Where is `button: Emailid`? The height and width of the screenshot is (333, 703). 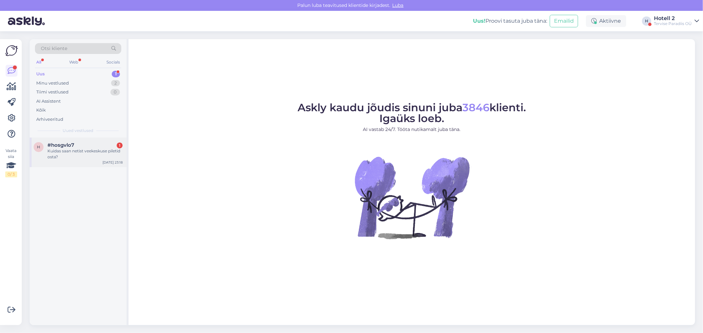
button: Emailid is located at coordinates (564, 21).